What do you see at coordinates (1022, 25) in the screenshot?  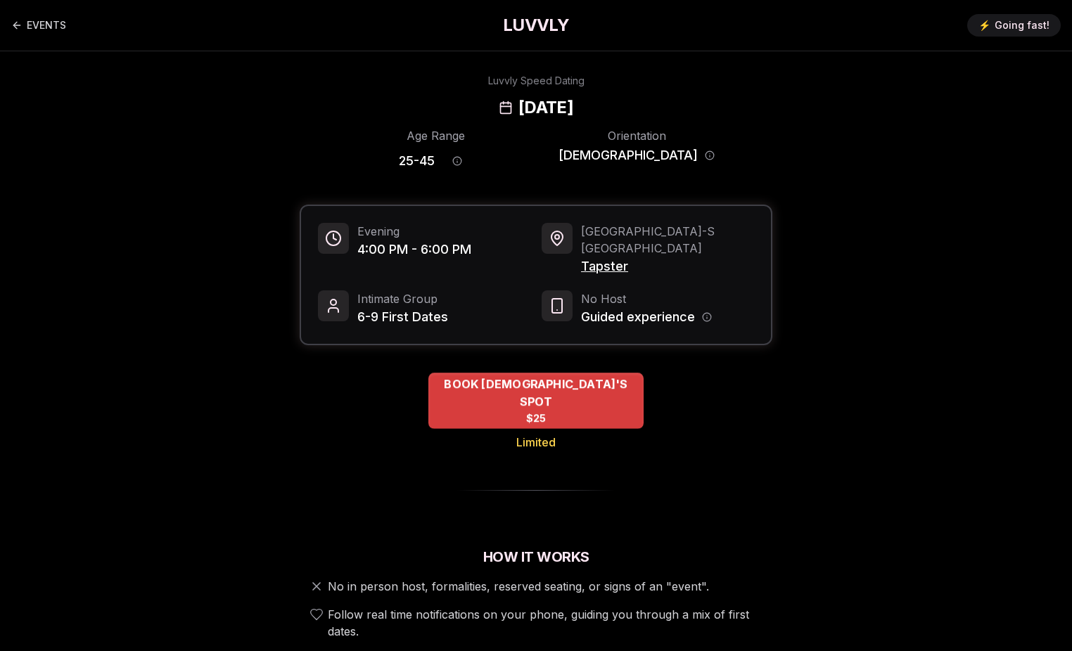 I see `span: Going fast!` at bounding box center [1022, 25].